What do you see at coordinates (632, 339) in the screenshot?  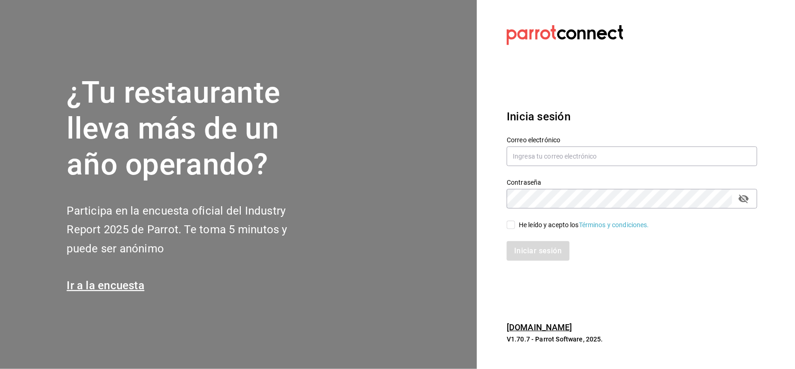 I see `p: V1.70.7 - Parrot Software, 2025.` at bounding box center [632, 339].